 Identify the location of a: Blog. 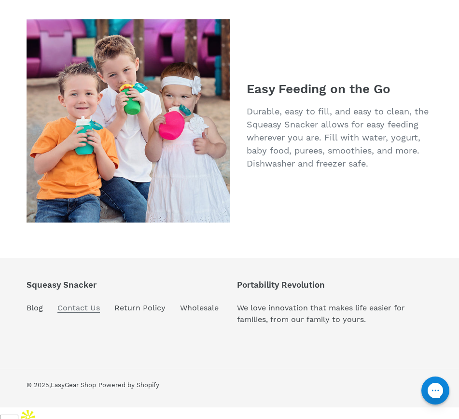
(35, 307).